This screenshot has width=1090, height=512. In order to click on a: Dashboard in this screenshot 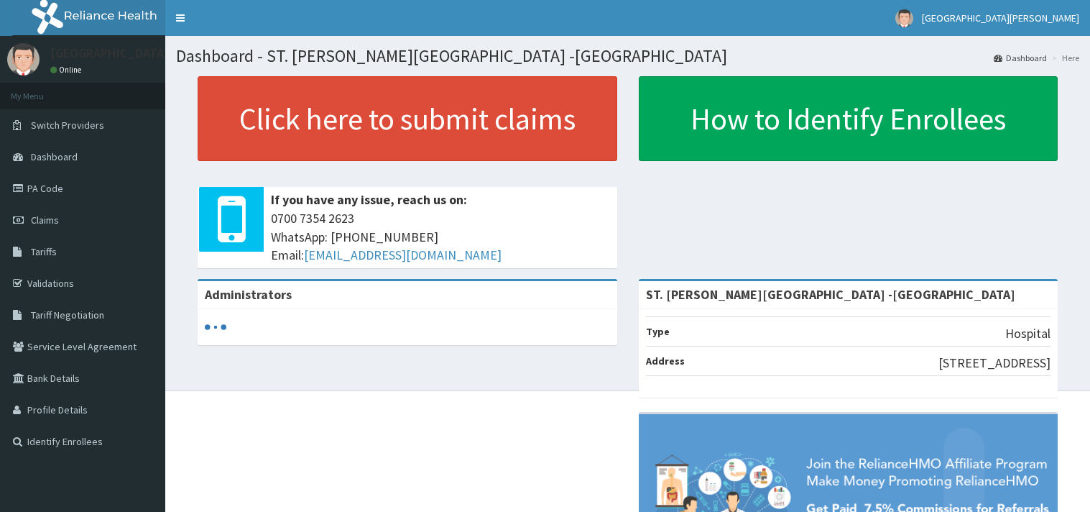, I will do `click(1021, 58)`.